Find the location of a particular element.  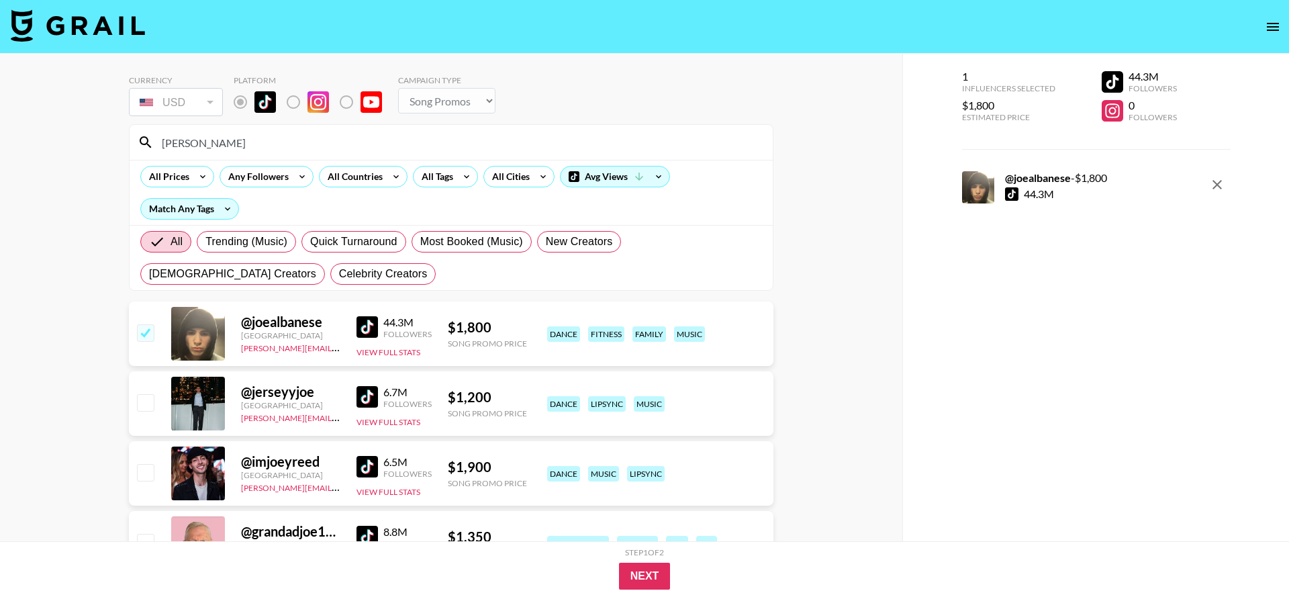

div: Currency is located at coordinates (176, 80).